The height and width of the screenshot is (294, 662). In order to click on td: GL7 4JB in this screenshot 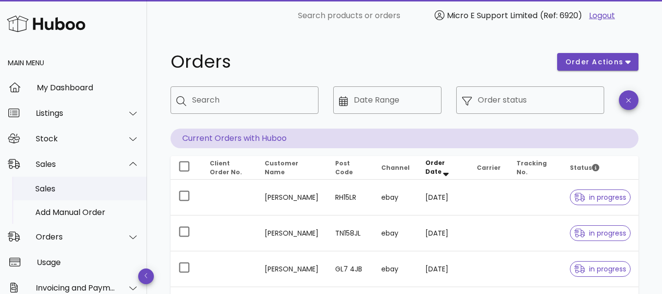, I will do `click(351, 269)`.